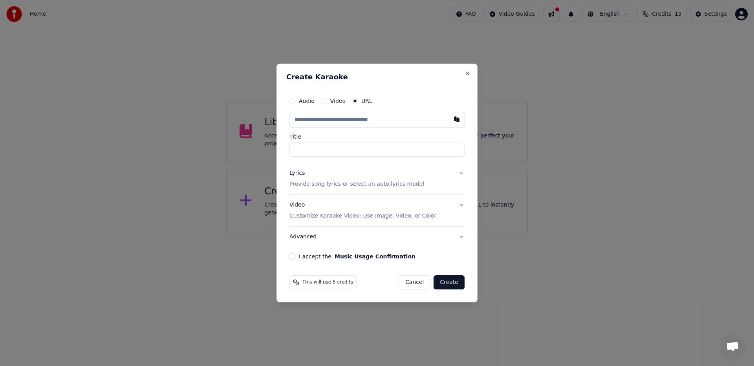 The image size is (754, 366). I want to click on label: Audio, so click(307, 101).